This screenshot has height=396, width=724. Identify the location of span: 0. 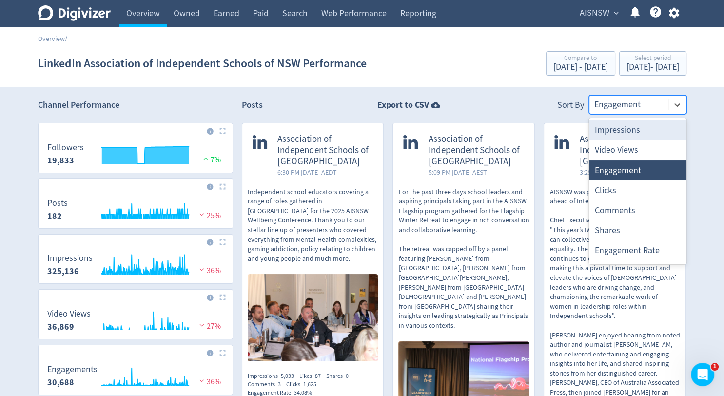
(347, 376).